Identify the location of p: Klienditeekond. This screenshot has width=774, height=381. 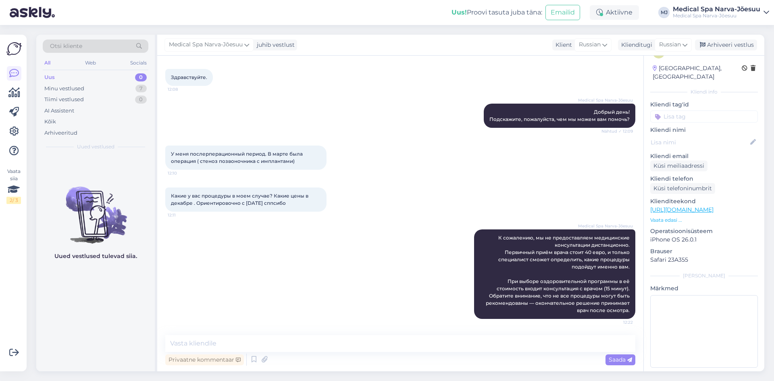
(704, 201).